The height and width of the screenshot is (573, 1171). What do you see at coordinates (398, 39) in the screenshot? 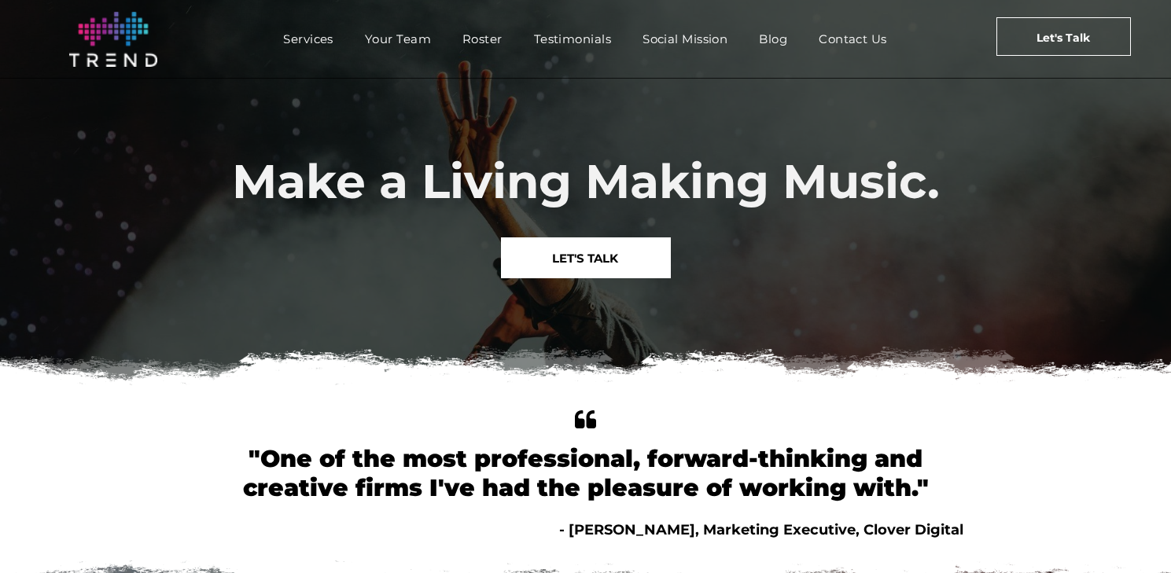
I see `a: Your Team` at bounding box center [398, 39].